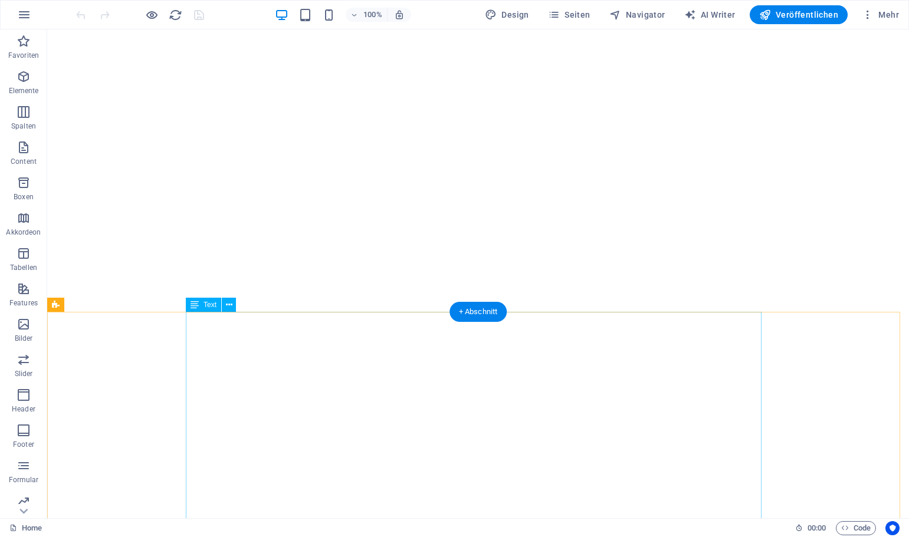 This screenshot has width=909, height=537. Describe the element at coordinates (709, 15) in the screenshot. I see `span: AI Writer` at that location.